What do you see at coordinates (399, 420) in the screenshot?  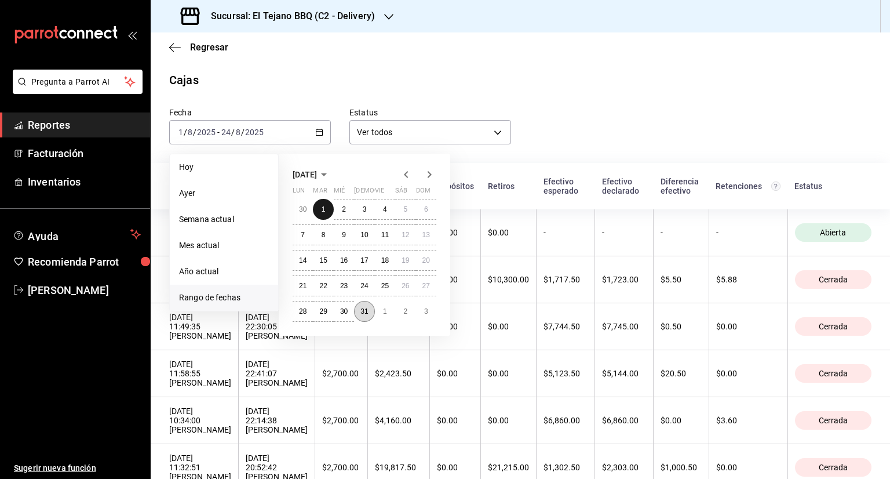 I see `div: $4,160.00` at bounding box center [399, 420].